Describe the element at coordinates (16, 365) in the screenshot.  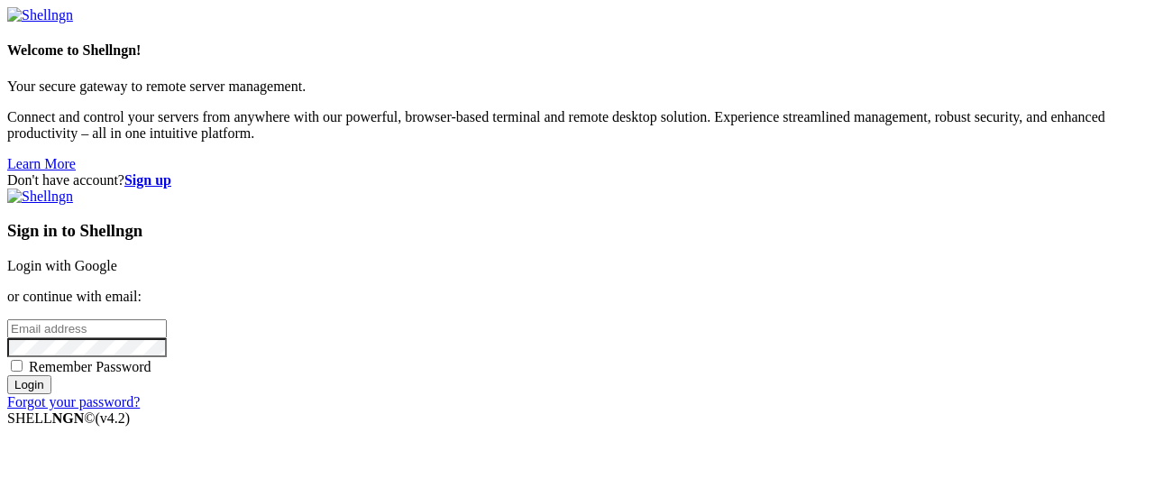
I see `input: Remember Password` at that location.